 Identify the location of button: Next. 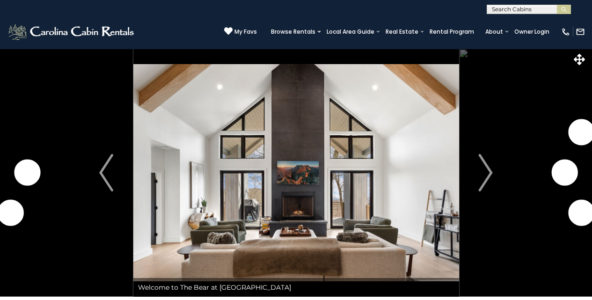
(486, 173).